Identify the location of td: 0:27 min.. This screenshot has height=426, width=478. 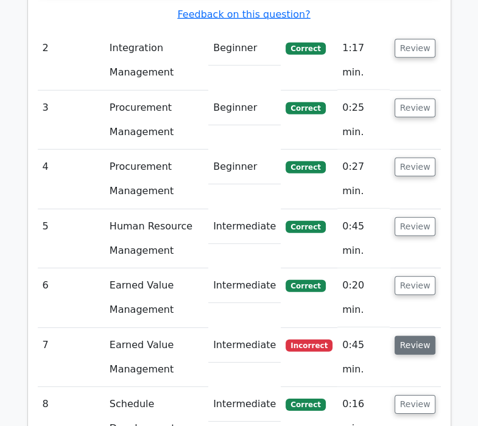
(363, 179).